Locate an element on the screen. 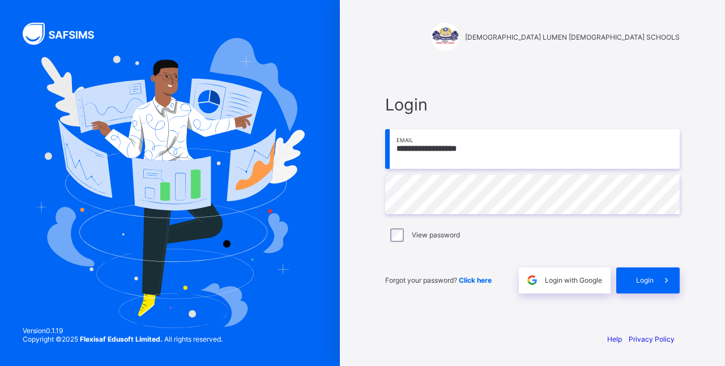 The image size is (725, 366). img: Hero Image is located at coordinates (170, 183).